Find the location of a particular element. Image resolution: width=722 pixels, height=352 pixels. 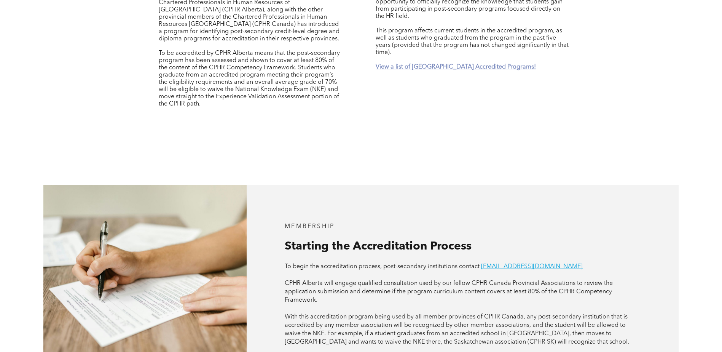

span: With this accreditation program being used by all member provinces of CPHR Canada, any post-secon... is located at coordinates (457, 329).